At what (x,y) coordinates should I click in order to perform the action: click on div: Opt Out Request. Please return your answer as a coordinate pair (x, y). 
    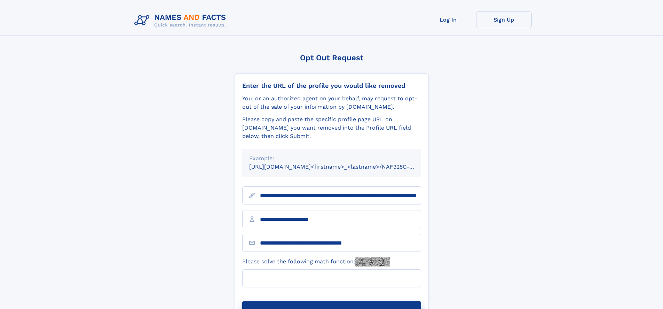
    Looking at the image, I should click on (332, 57).